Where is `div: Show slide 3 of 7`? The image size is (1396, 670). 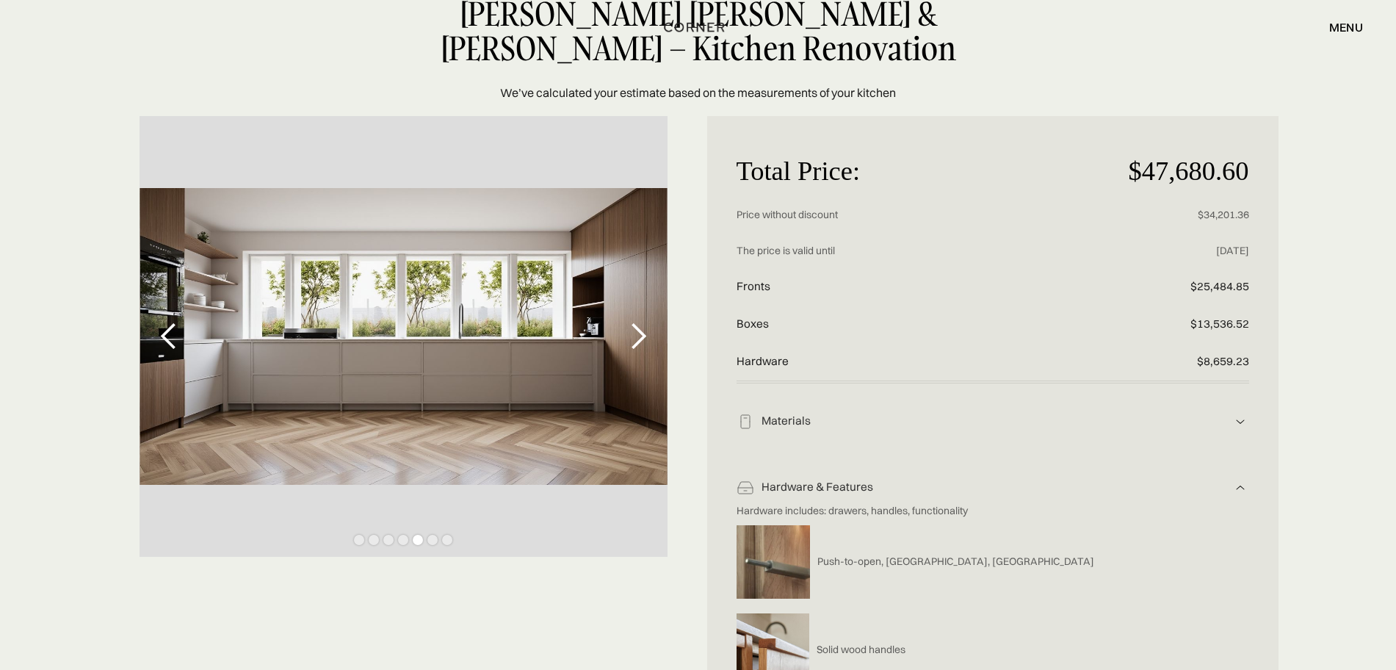
div: Show slide 3 of 7 is located at coordinates (389, 540).